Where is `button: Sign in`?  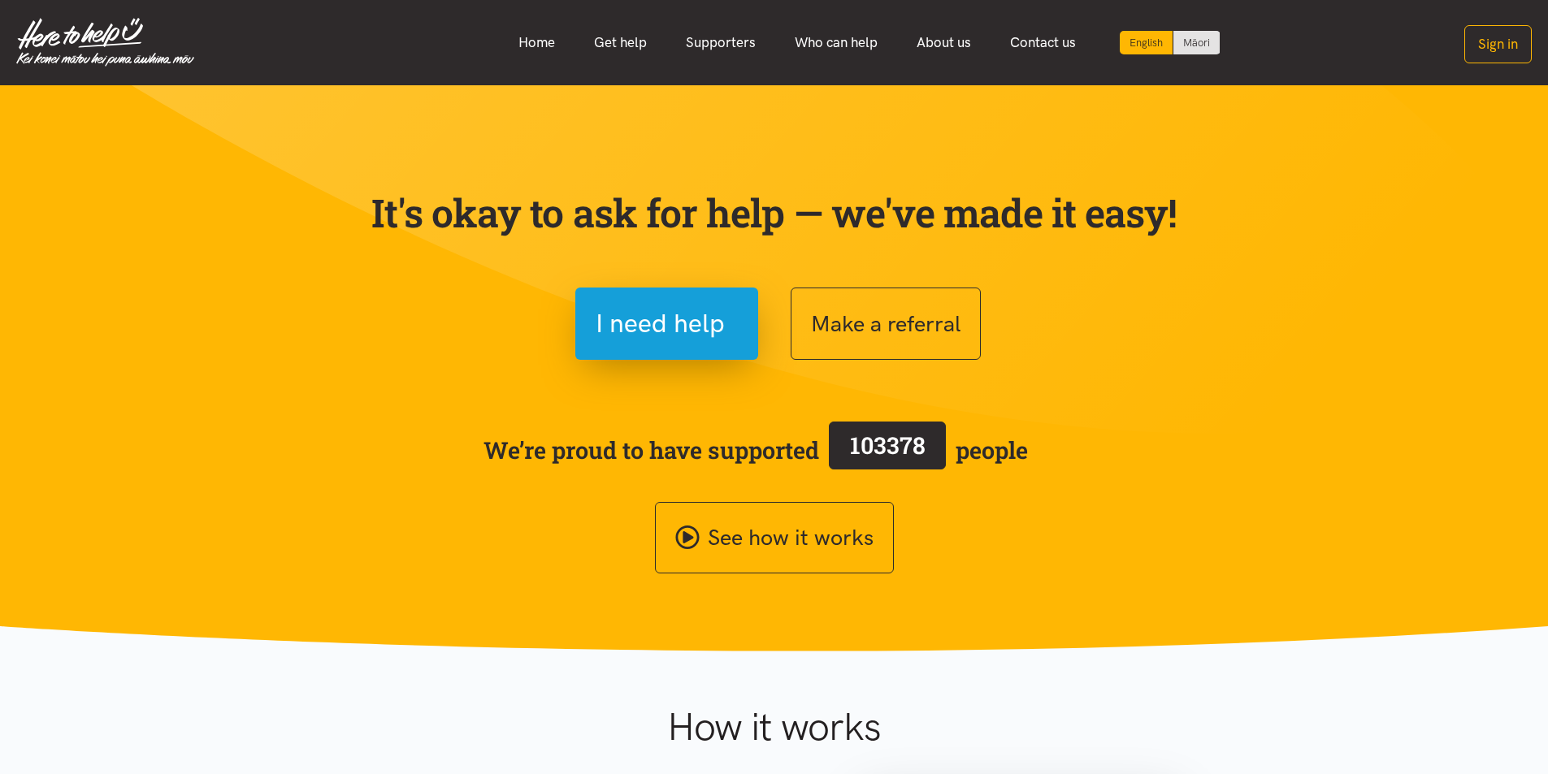
button: Sign in is located at coordinates (1497, 44).